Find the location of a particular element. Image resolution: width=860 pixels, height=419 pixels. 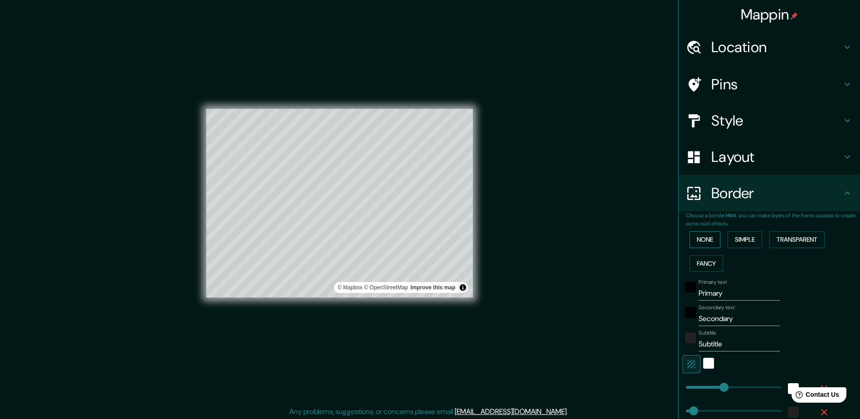

h4: Pins is located at coordinates (777, 84).